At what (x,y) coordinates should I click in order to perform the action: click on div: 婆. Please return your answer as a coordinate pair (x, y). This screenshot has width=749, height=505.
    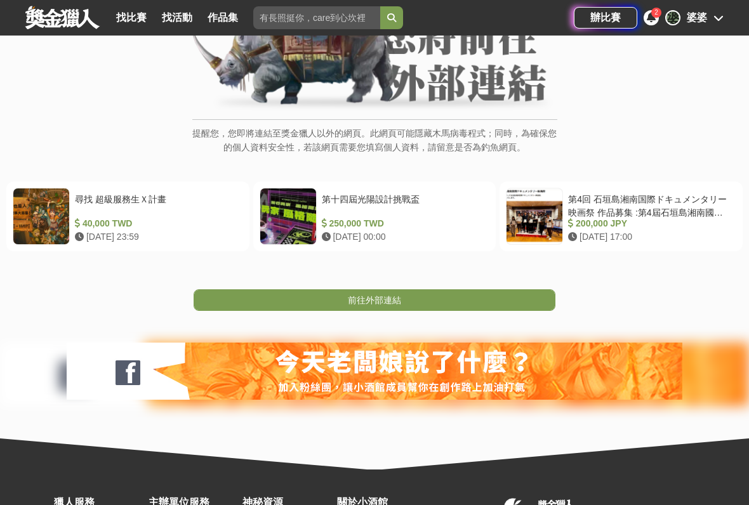
    Looking at the image, I should click on (673, 18).